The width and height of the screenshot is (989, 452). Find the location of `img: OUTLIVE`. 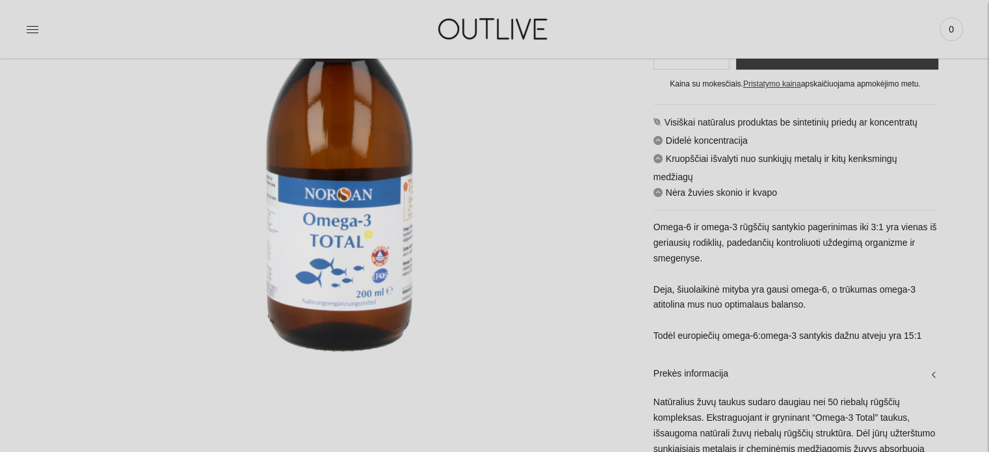

img: OUTLIVE is located at coordinates (494, 29).